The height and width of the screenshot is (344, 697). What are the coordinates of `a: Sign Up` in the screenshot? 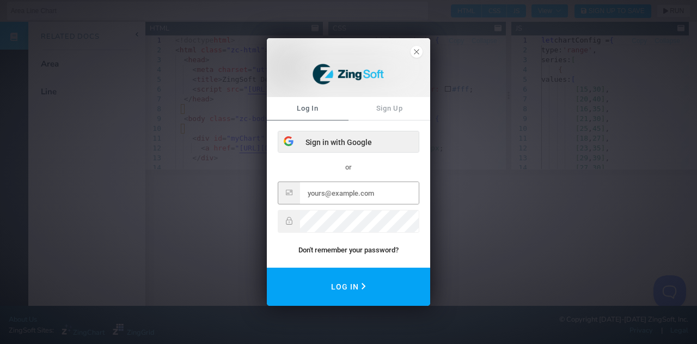 It's located at (389, 108).